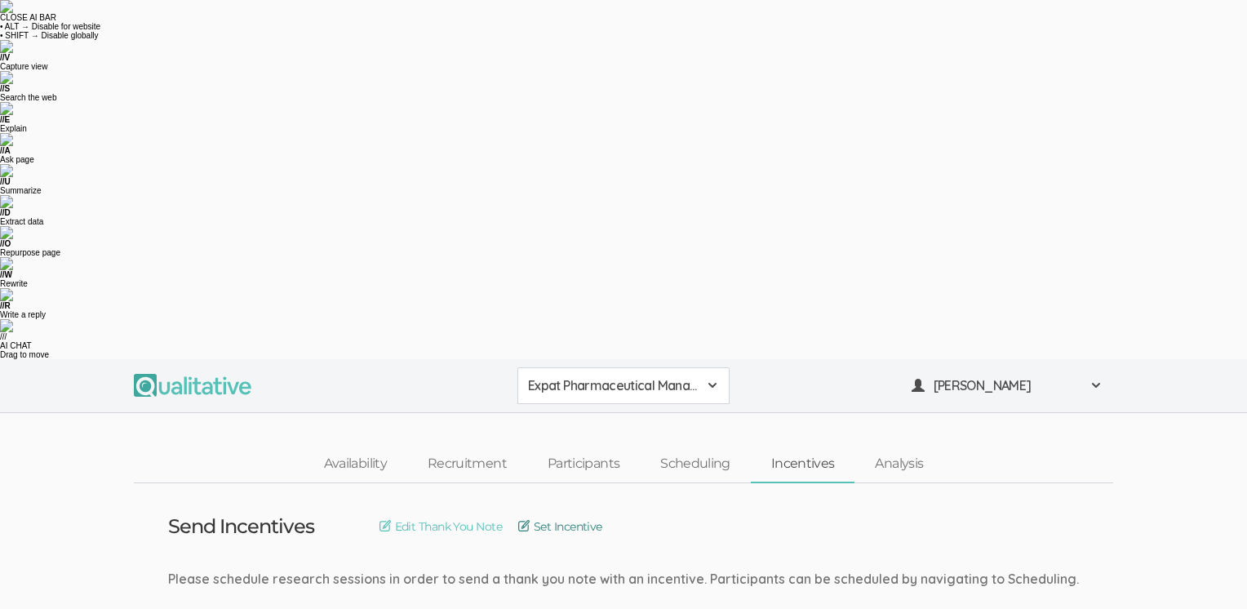 This screenshot has width=1247, height=609. Describe the element at coordinates (467, 464) in the screenshot. I see `a: Recruitment` at that location.